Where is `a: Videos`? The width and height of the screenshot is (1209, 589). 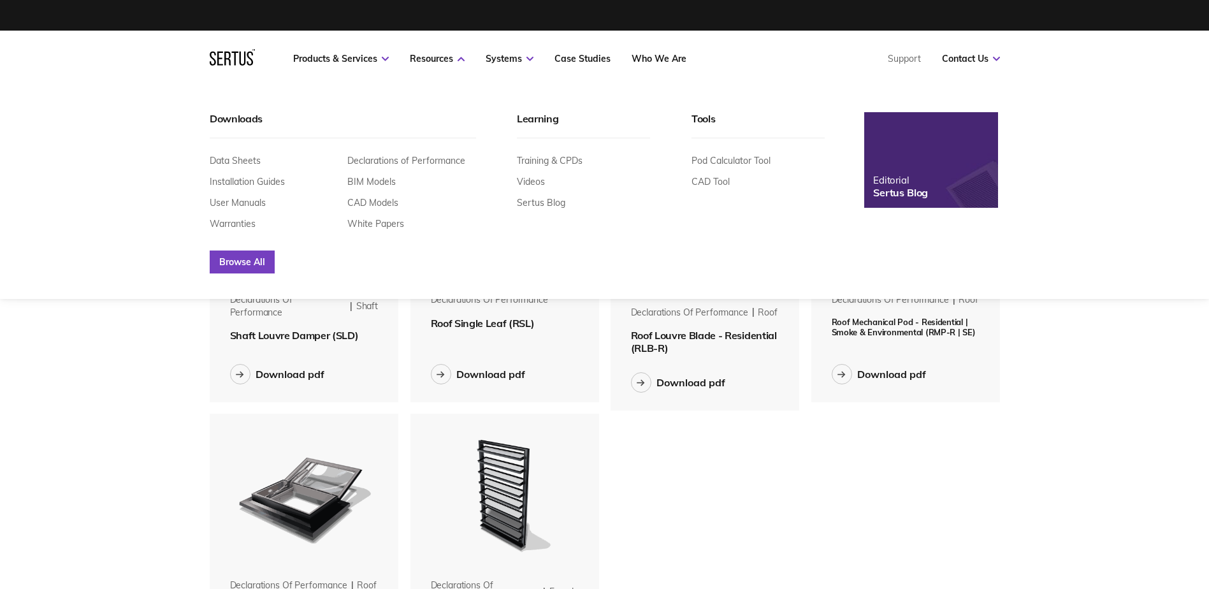 a: Videos is located at coordinates (531, 182).